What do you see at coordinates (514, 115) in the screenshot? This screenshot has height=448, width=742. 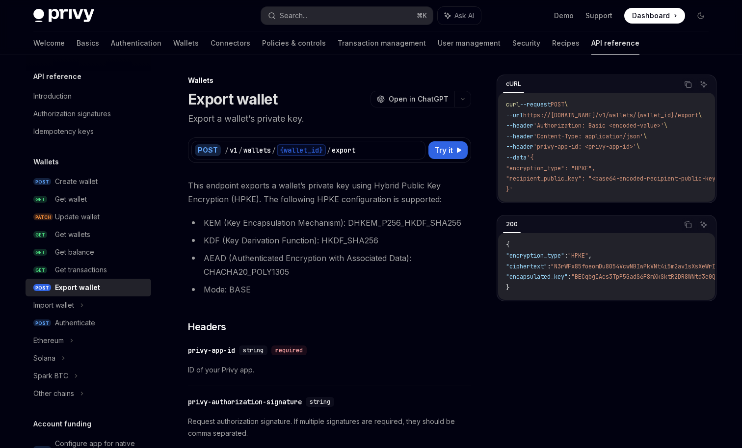 I see `span: --url` at bounding box center [514, 115].